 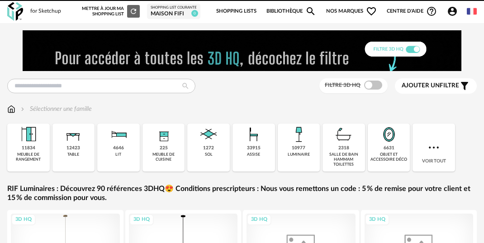 I want to click on span: Filtre 3D HQ, so click(x=342, y=85).